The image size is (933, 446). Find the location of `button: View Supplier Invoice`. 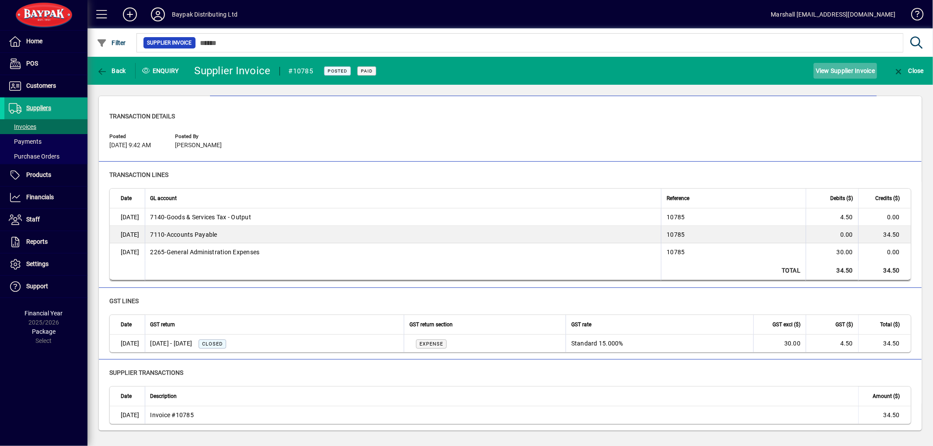

button: View Supplier Invoice is located at coordinates (845, 71).